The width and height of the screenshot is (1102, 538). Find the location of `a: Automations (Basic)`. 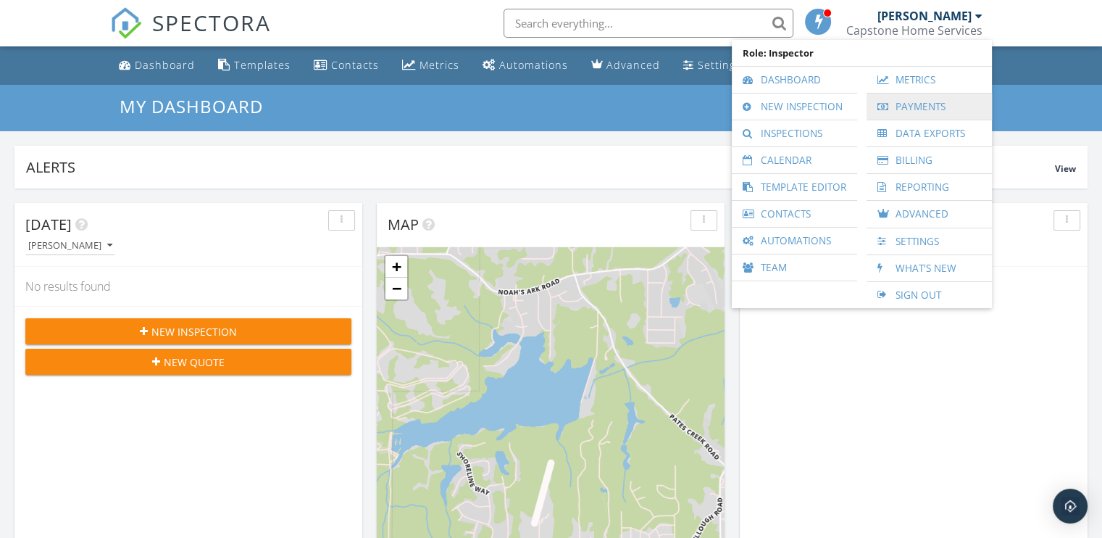

a: Automations (Basic) is located at coordinates (525, 65).